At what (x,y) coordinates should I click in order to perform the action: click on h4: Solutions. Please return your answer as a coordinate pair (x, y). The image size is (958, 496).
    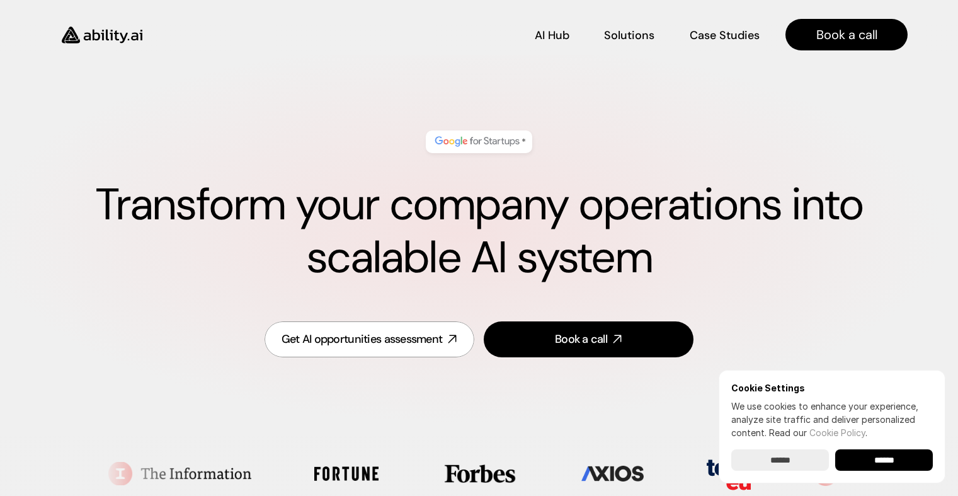
    Looking at the image, I should click on (629, 35).